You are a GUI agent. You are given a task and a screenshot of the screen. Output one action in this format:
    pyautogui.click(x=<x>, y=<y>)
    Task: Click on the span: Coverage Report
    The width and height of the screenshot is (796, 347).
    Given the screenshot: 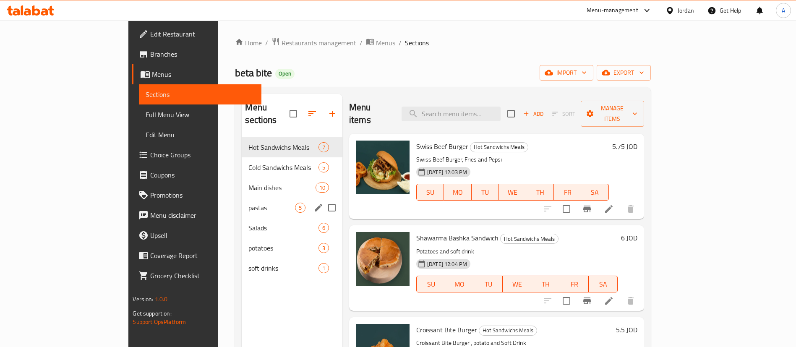 What is the action you would take?
    pyautogui.click(x=202, y=256)
    